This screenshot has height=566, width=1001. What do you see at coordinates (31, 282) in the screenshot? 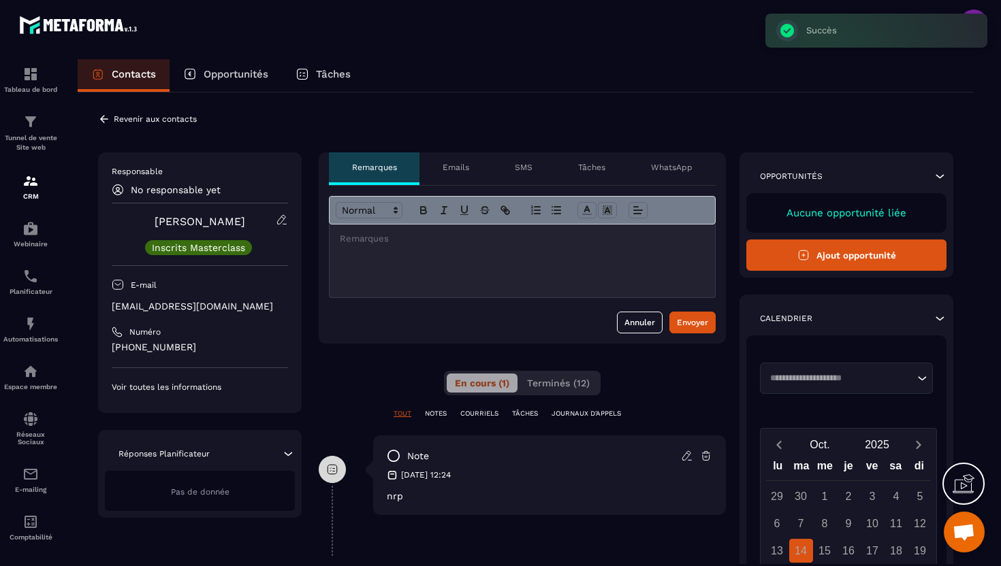
I see `a: schedulerschedulerPlanificateur` at bounding box center [31, 282].